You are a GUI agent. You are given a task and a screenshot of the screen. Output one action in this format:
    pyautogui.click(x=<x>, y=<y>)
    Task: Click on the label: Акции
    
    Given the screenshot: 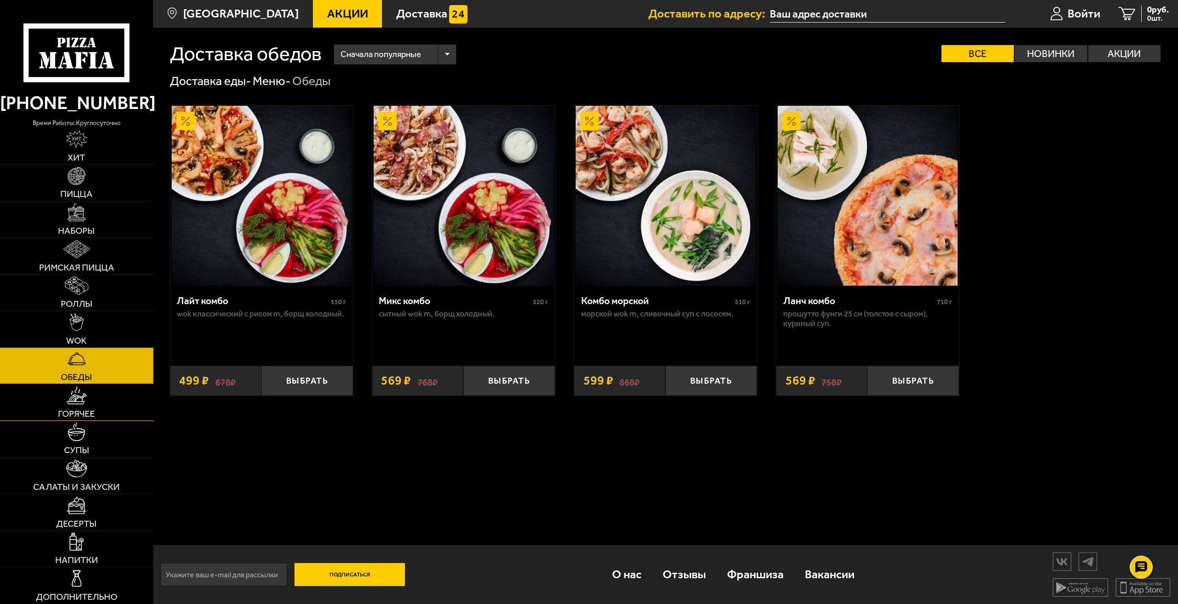 What is the action you would take?
    pyautogui.click(x=1124, y=53)
    